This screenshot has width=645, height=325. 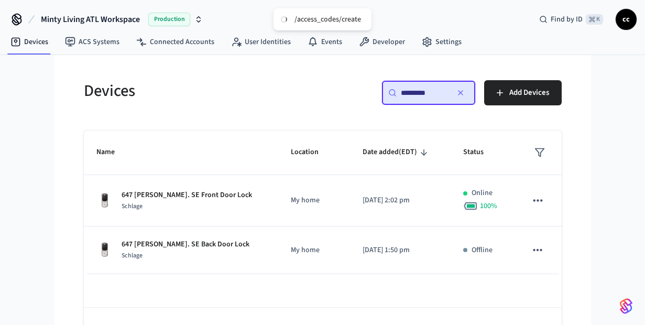 What do you see at coordinates (311, 152) in the screenshot?
I see `span: Location` at bounding box center [311, 152].